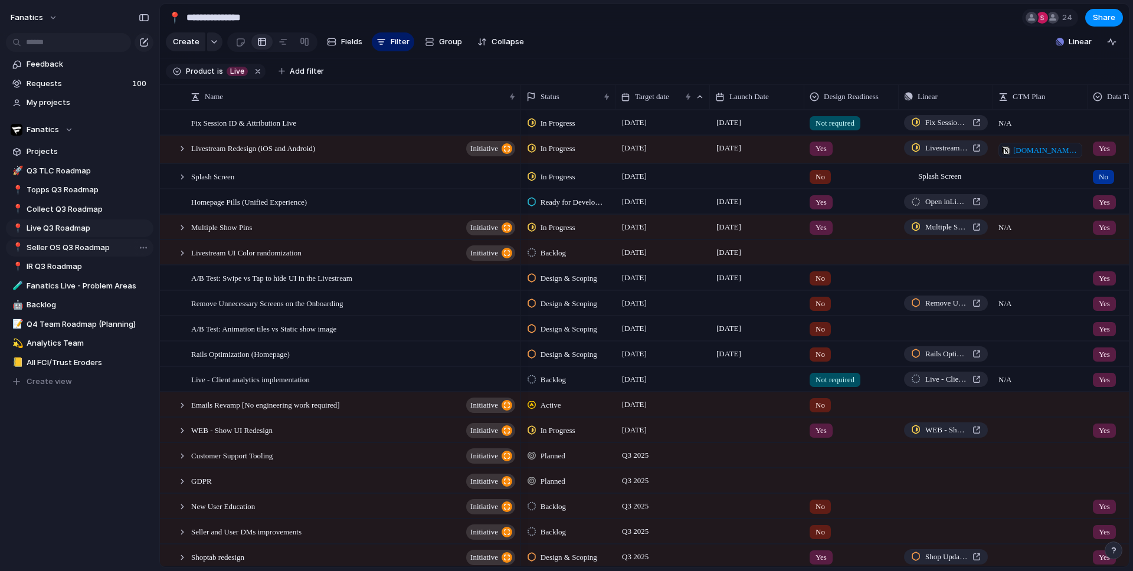 The image size is (1133, 571). Describe the element at coordinates (246, 252) in the screenshot. I see `span: Livestream UI Color randomization` at that location.